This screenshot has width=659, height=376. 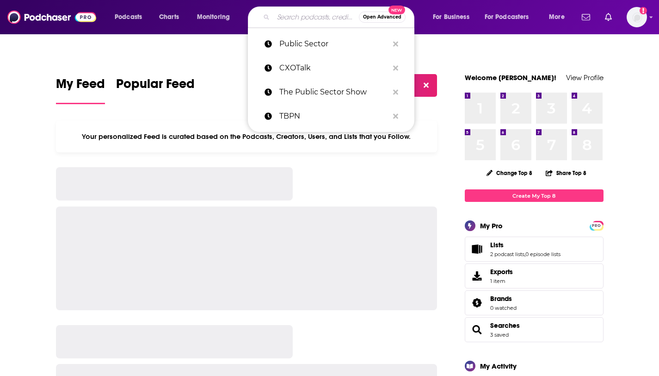 What do you see at coordinates (397, 10) in the screenshot?
I see `span: New` at bounding box center [397, 10].